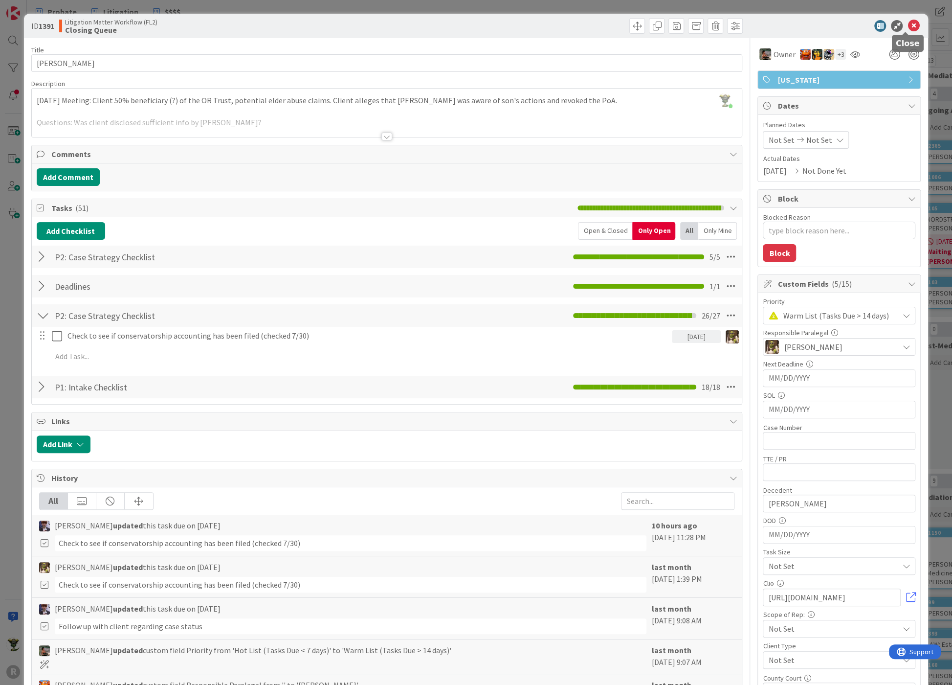  I want to click on button: Add Link, so click(64, 444).